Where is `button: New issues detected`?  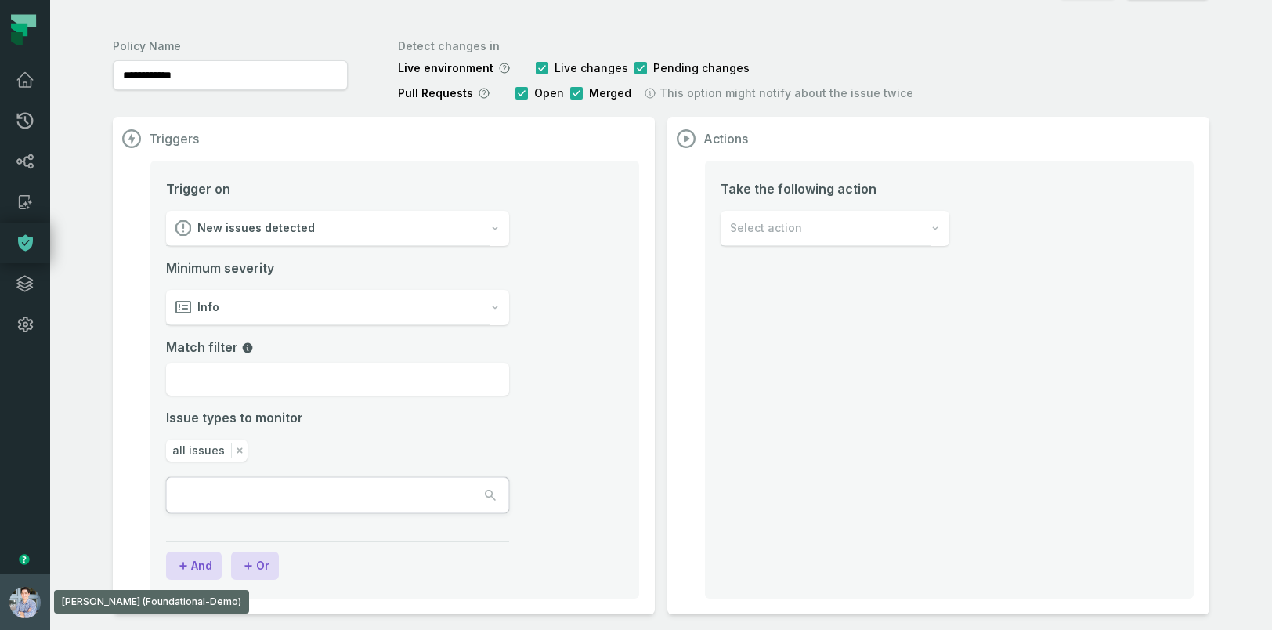 button: New issues detected is located at coordinates (338, 228).